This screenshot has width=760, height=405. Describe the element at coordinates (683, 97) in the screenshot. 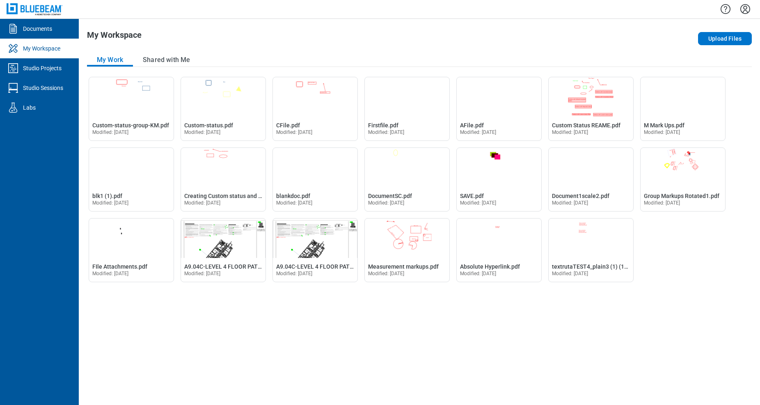

I see `img: M Mark Ups.pdf` at that location.